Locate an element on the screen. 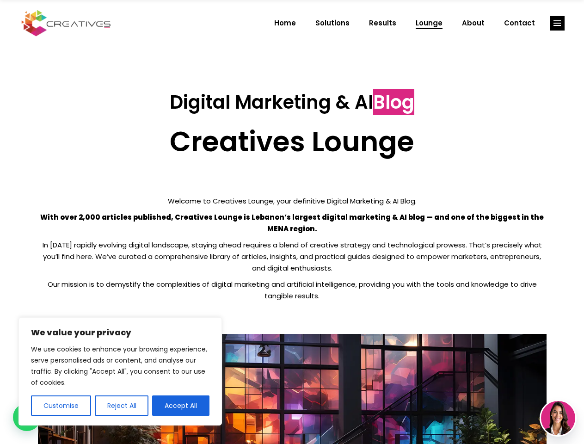 This screenshot has height=444, width=584. p: Welcome to Creatives Lounge, your definitive Digital Marketing & AI Blog. is located at coordinates (292, 201).